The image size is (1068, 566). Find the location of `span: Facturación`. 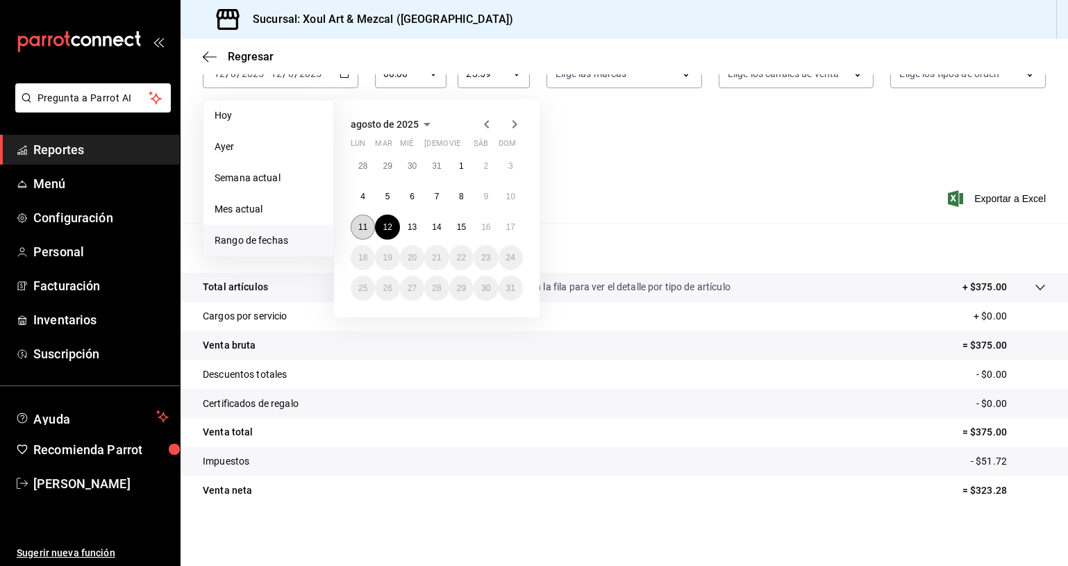

span: Facturación is located at coordinates (101, 285).